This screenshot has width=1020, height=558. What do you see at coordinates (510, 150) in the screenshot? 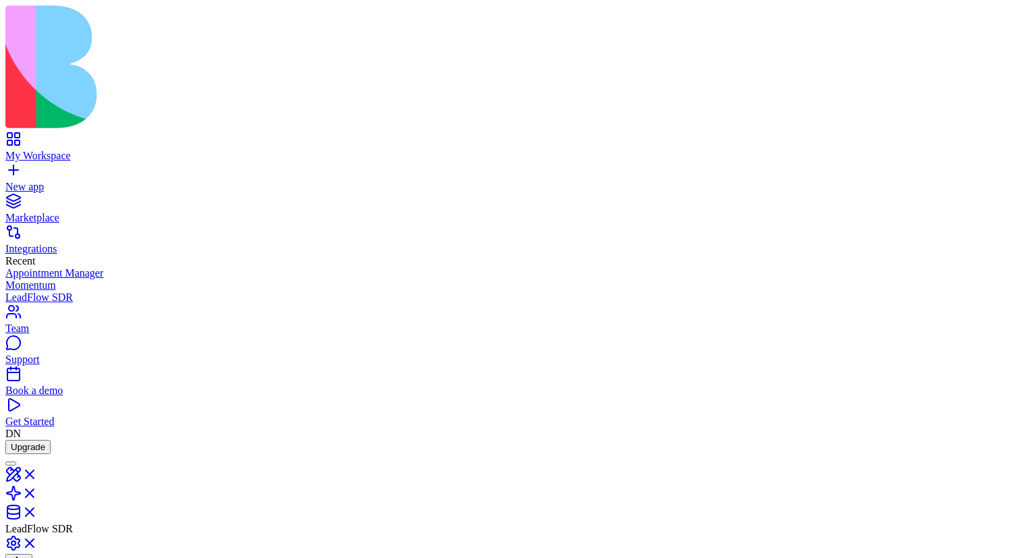
I see `a: My Workspace` at bounding box center [510, 150].